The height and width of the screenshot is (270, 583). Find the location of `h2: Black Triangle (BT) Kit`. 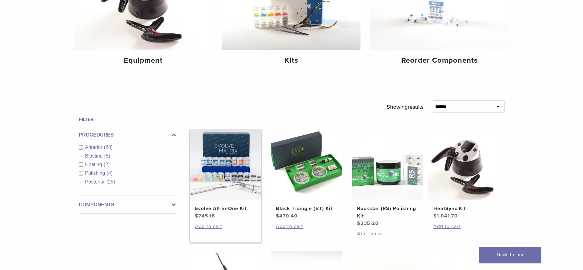

h2: Black Triangle (BT) Kit is located at coordinates (307, 208).